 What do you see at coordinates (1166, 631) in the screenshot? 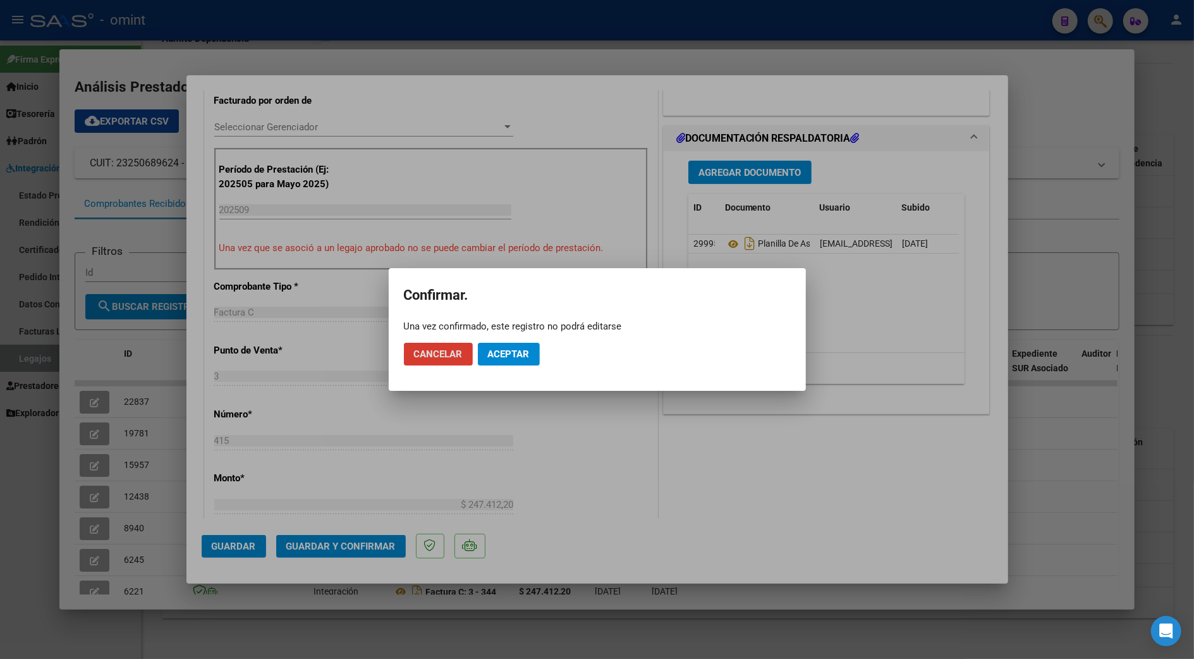
I see `div: Open Intercom Messenger` at bounding box center [1166, 631].